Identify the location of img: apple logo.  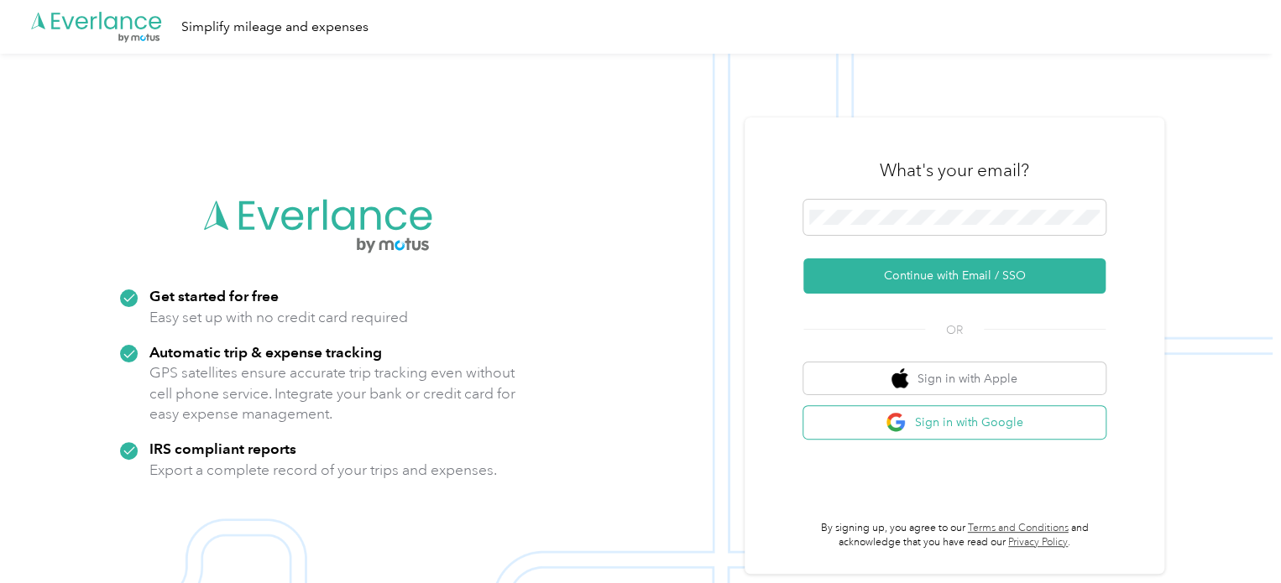
(900, 379).